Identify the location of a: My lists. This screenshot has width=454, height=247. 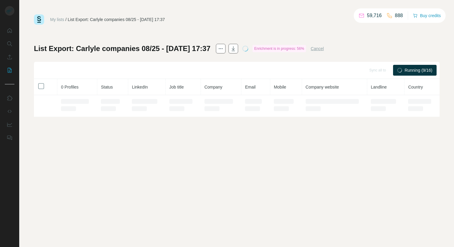
(57, 20).